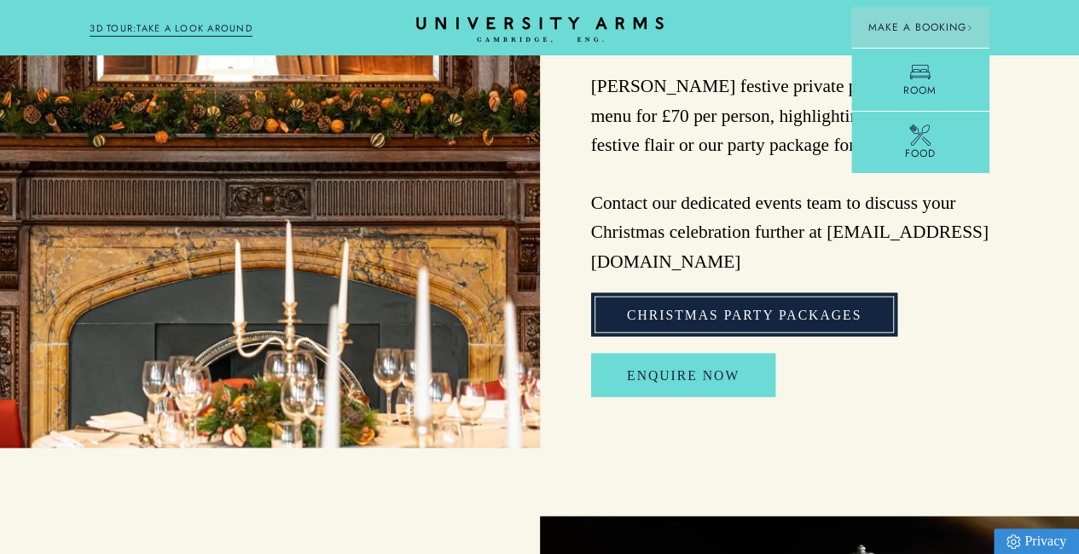 The height and width of the screenshot is (554, 1079). Describe the element at coordinates (1036, 541) in the screenshot. I see `a: Privacy` at that location.